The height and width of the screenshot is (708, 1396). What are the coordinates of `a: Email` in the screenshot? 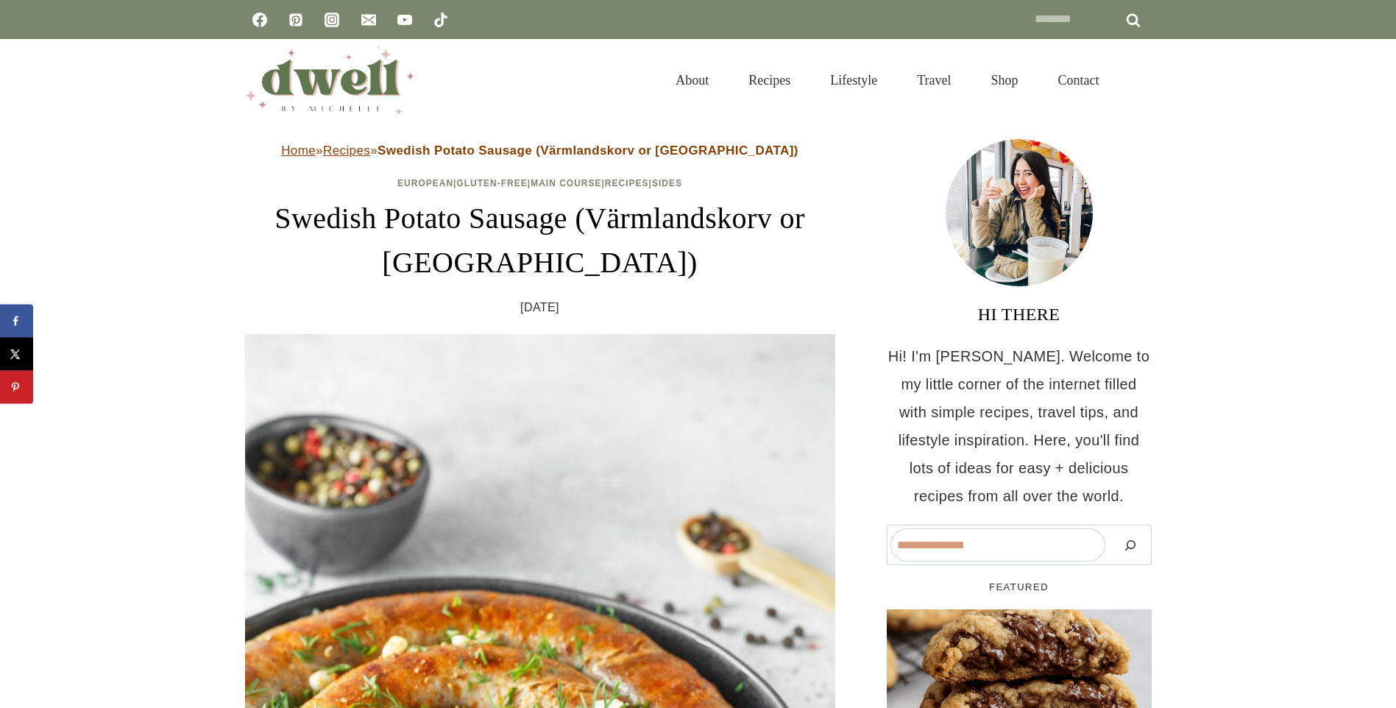 It's located at (369, 20).